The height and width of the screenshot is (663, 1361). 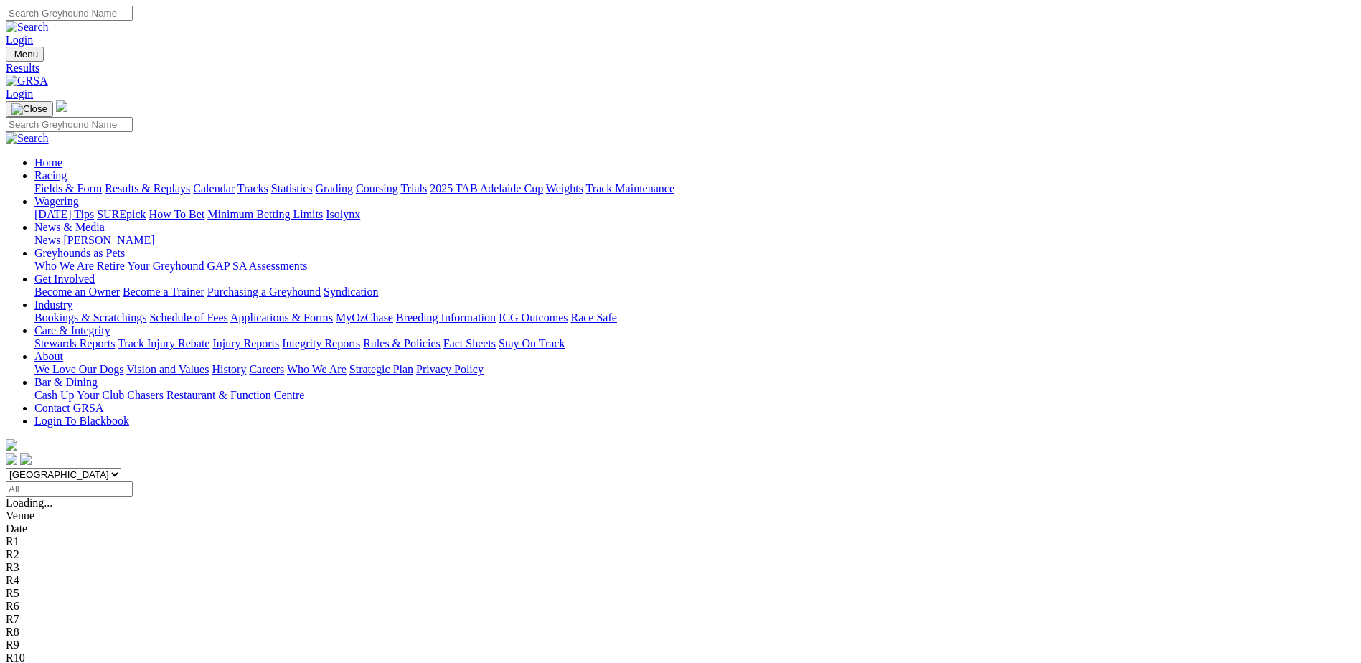 I want to click on div: R7, so click(x=680, y=619).